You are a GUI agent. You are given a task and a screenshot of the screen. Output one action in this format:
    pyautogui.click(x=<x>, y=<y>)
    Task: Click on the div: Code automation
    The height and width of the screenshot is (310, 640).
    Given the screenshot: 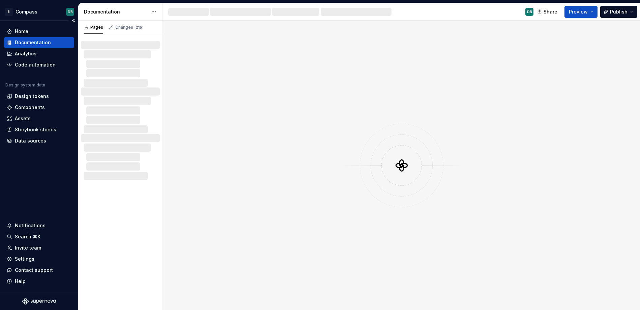 What is the action you would take?
    pyautogui.click(x=35, y=65)
    